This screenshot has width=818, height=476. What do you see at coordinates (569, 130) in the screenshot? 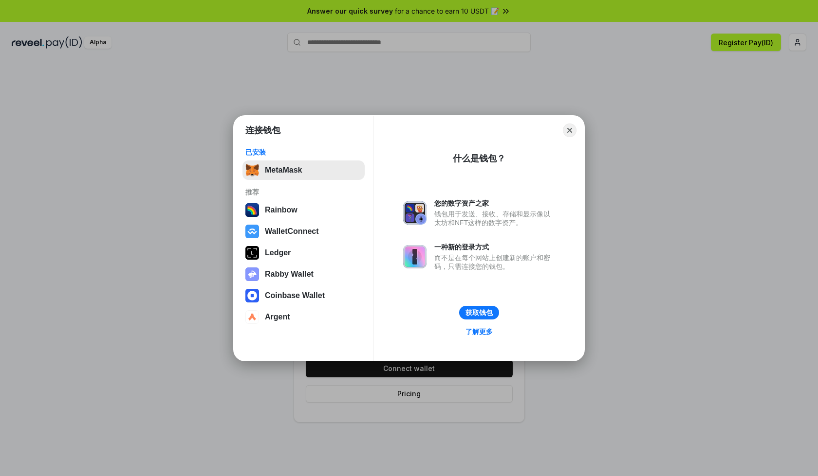
I see `button: Close` at bounding box center [569, 130].